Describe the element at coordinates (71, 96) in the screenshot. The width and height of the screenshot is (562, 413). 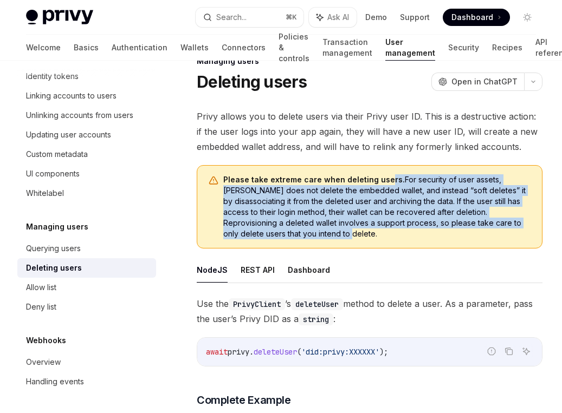
I see `div: Linking accounts to users` at that location.